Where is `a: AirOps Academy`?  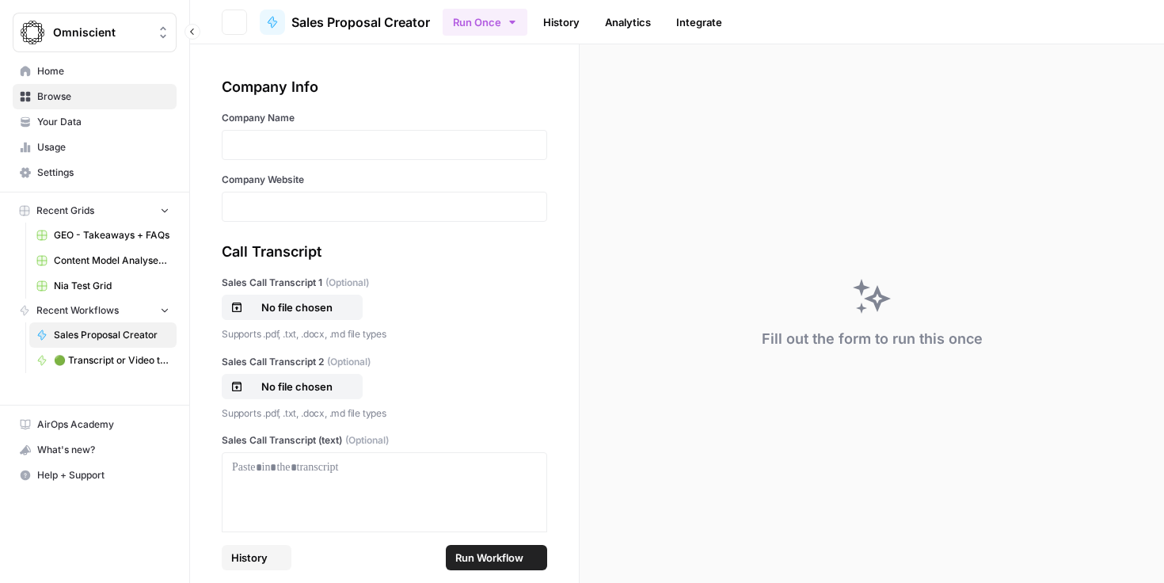 a: AirOps Academy is located at coordinates (94, 425).